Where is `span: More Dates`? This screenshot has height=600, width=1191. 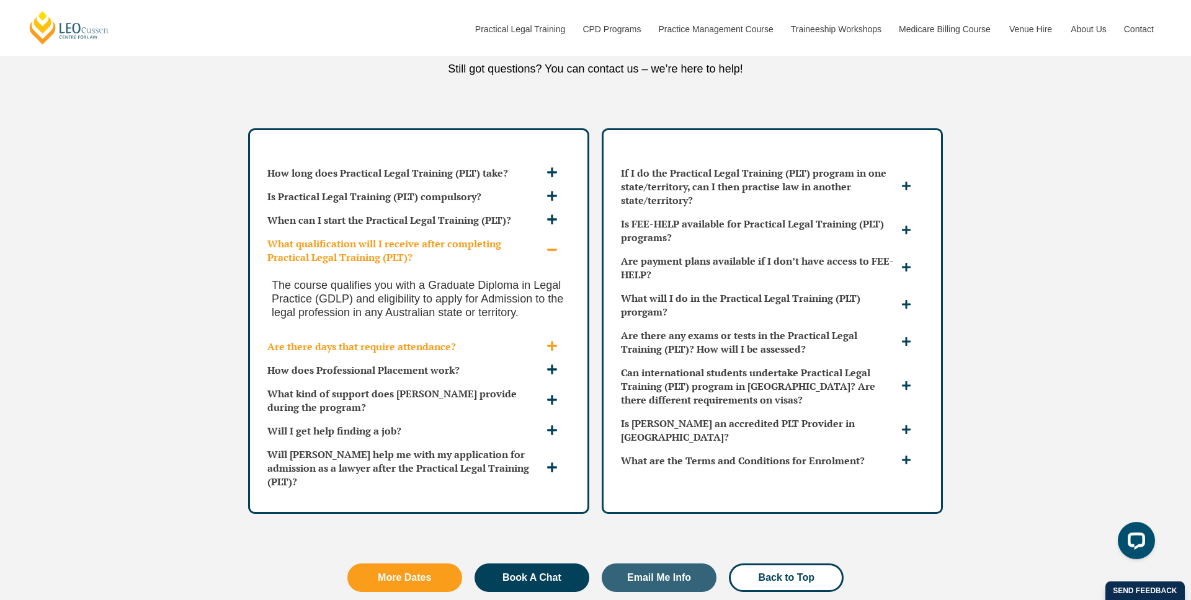
span: More Dates is located at coordinates (404, 578).